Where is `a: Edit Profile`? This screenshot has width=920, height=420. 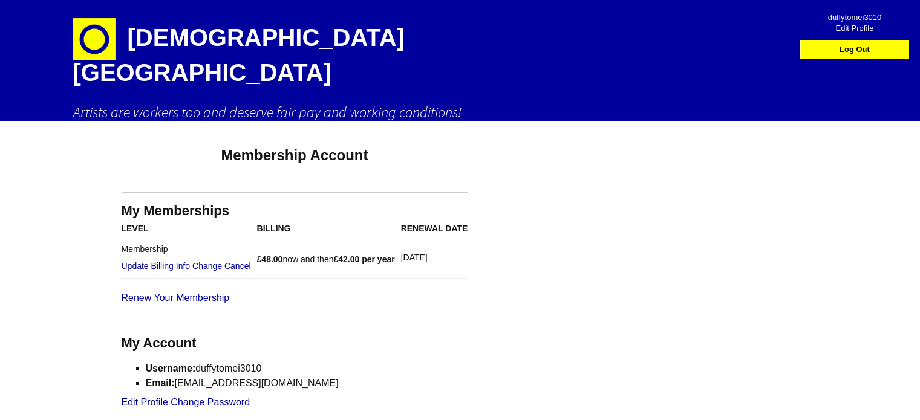 a: Edit Profile is located at coordinates (145, 403).